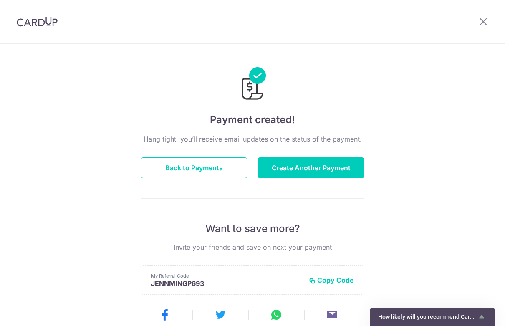 The width and height of the screenshot is (505, 326). Describe the element at coordinates (428, 317) in the screenshot. I see `span: How likely will you recommend CardUp to a friend?` at that location.